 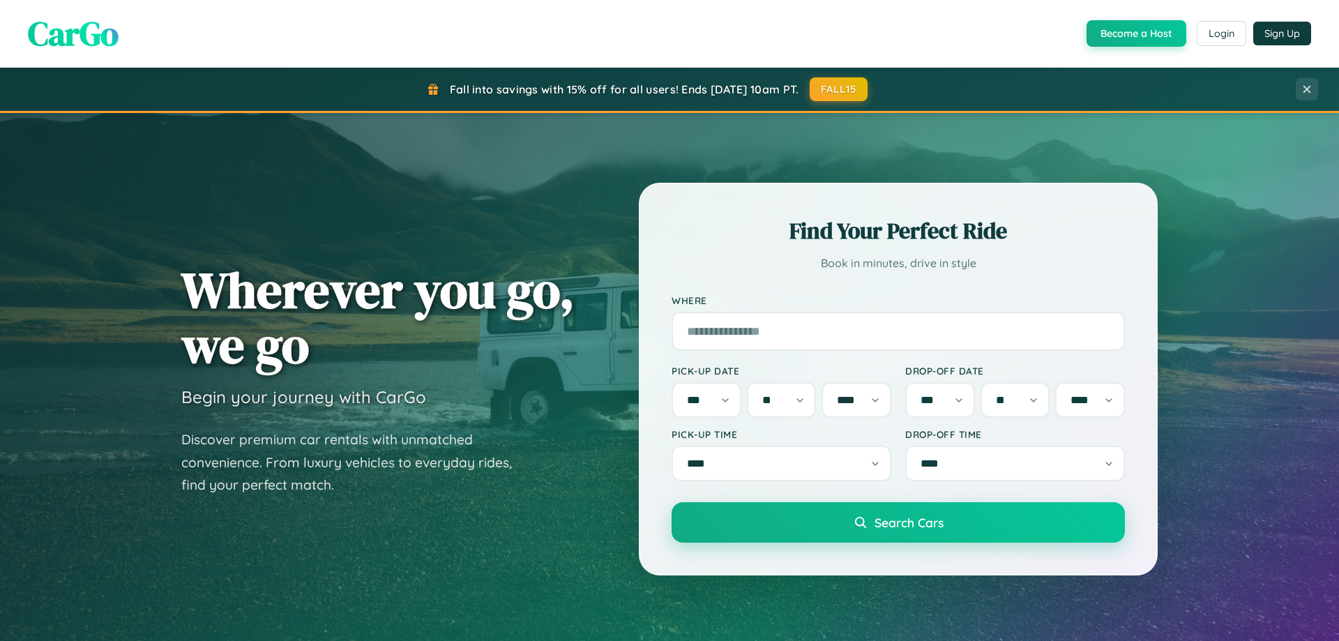 I want to click on button: Search Cars, so click(x=898, y=522).